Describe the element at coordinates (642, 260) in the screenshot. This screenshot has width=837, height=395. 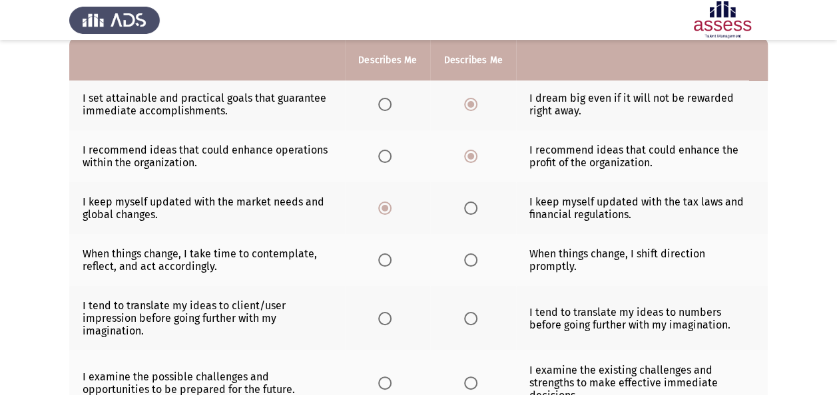
I see `td: When things change, I shift direction promptly.` at that location.